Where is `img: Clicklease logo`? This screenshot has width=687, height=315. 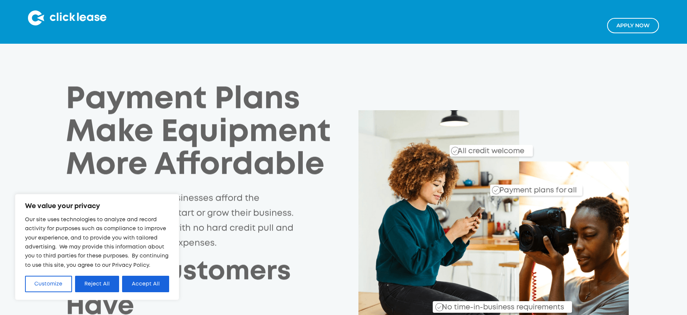 img: Clicklease logo is located at coordinates (67, 18).